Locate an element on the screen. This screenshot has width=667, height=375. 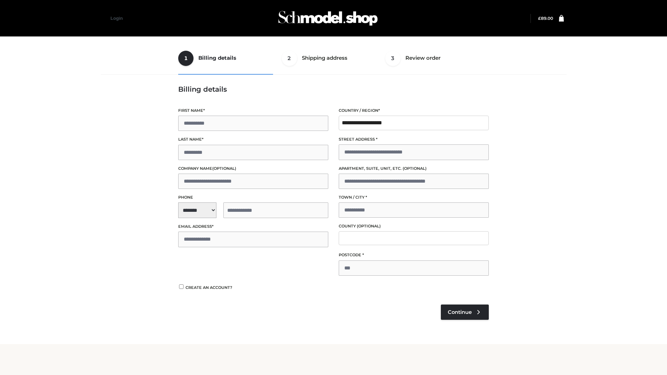
label: Last name is located at coordinates (253, 139).